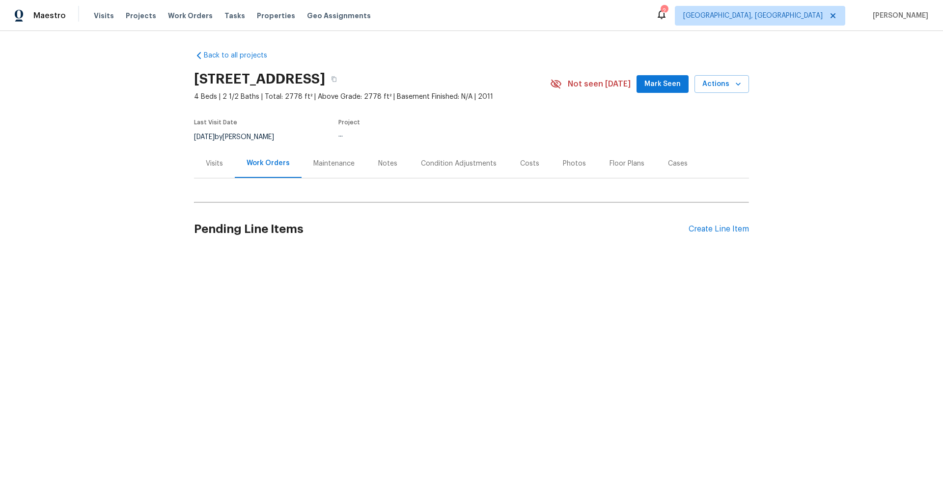 The width and height of the screenshot is (943, 488). What do you see at coordinates (722, 84) in the screenshot?
I see `span: Actions` at bounding box center [722, 84].